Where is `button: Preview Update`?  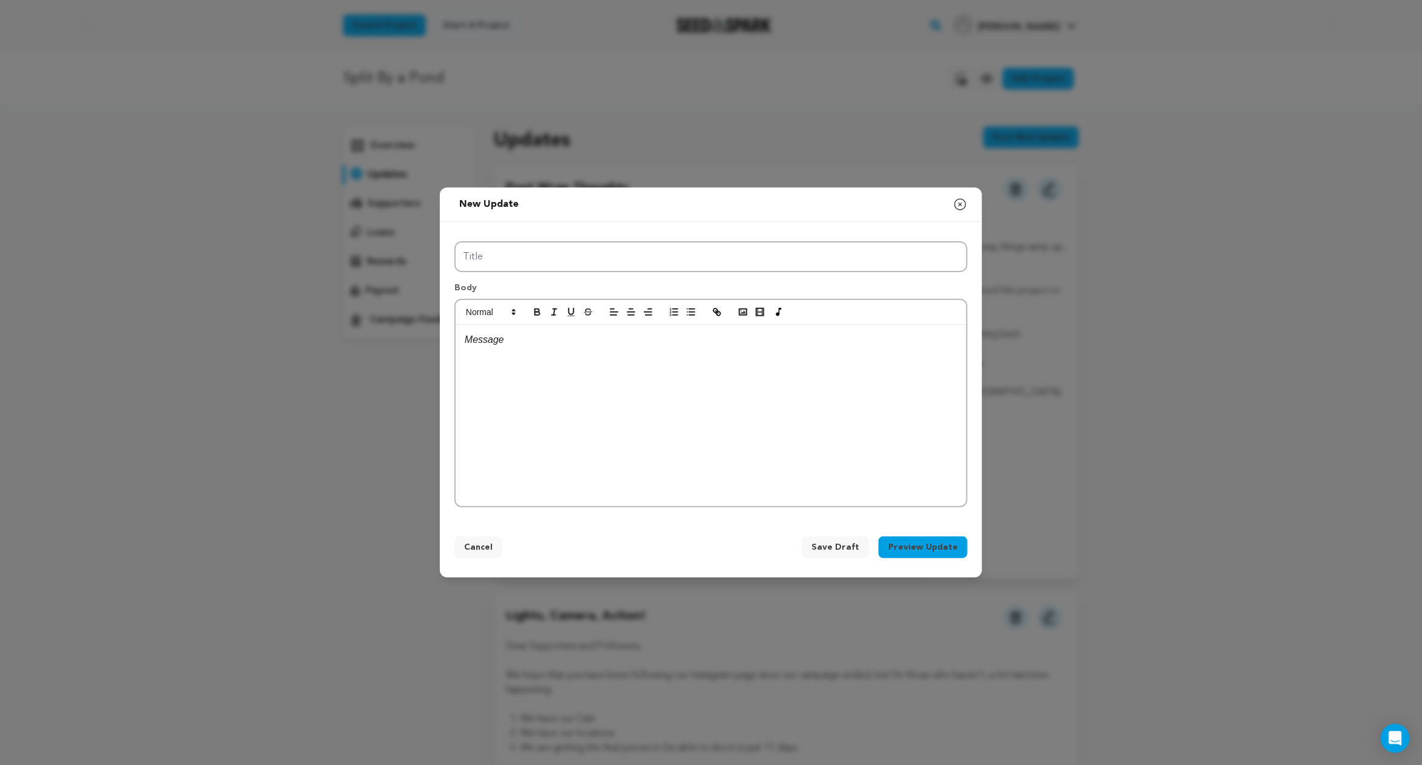
button: Preview Update is located at coordinates (923, 548).